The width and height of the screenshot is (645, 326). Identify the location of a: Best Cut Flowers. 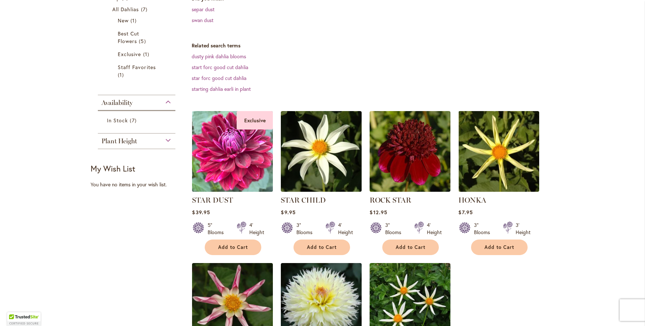
(137, 37).